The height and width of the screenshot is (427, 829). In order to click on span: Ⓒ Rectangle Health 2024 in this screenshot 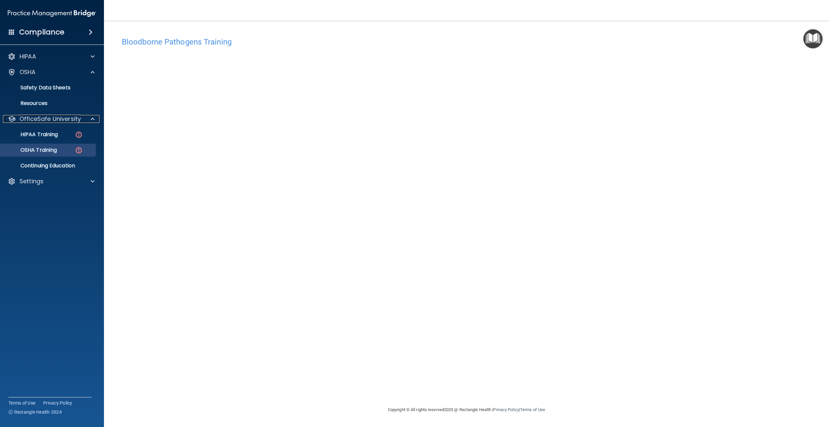, I will do `click(35, 412)`.